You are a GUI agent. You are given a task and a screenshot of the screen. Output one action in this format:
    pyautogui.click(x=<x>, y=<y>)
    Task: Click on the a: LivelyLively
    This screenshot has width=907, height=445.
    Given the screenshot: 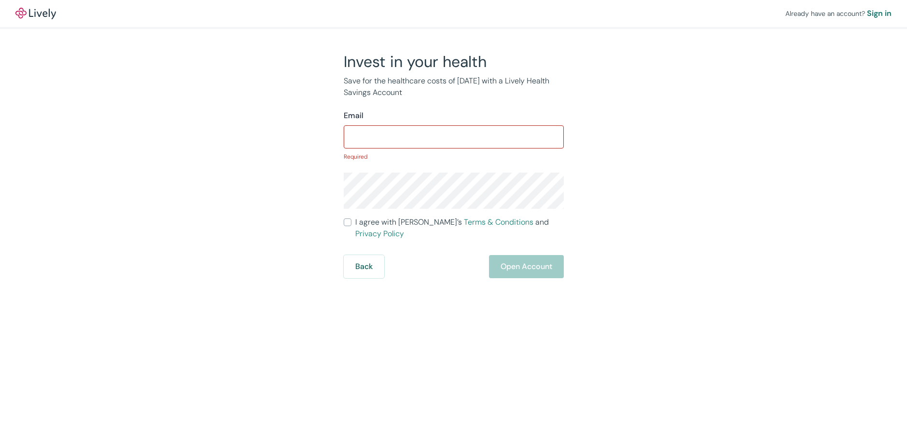 What is the action you would take?
    pyautogui.click(x=36, y=14)
    